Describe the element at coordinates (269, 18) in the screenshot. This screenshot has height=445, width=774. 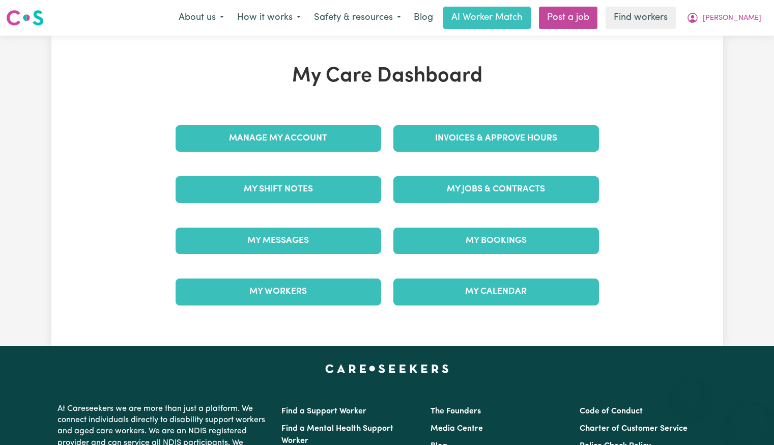
I see `button: How it works` at that location.